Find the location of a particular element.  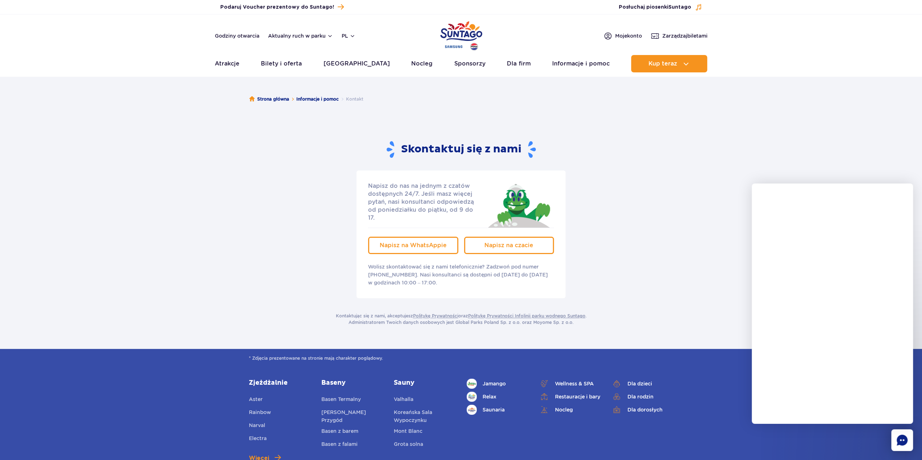

li: Kontakt is located at coordinates (351, 99).